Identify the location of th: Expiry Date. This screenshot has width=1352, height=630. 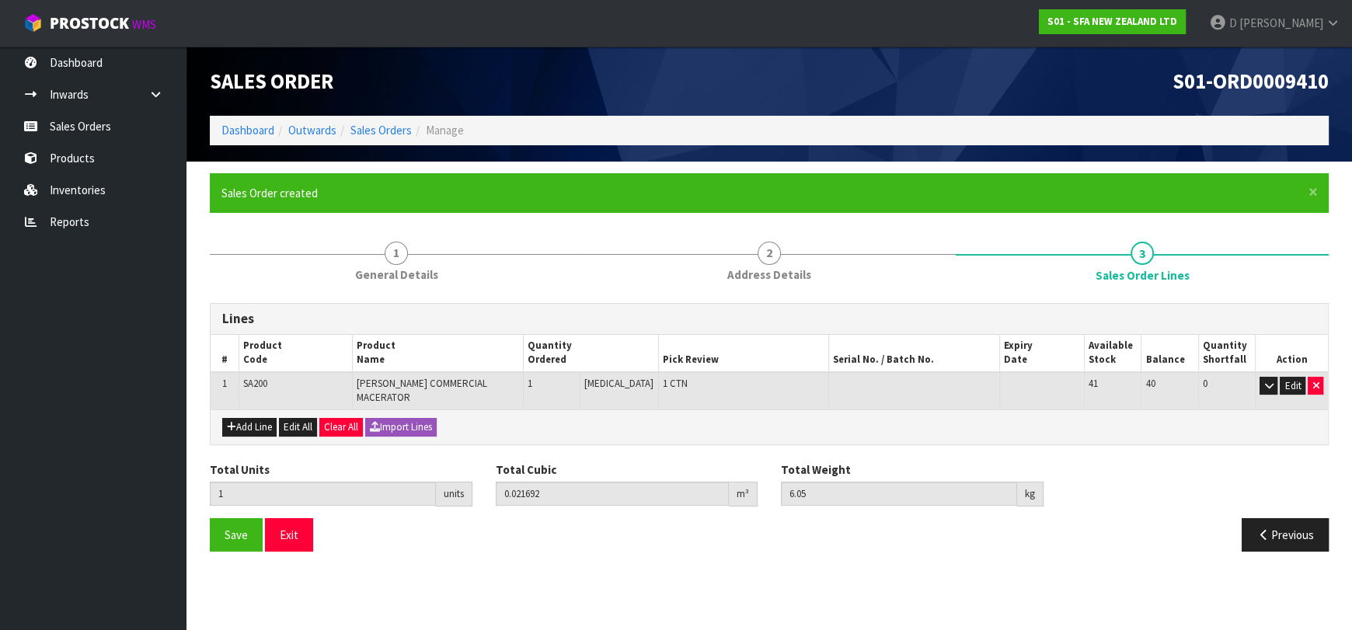
(1042, 354).